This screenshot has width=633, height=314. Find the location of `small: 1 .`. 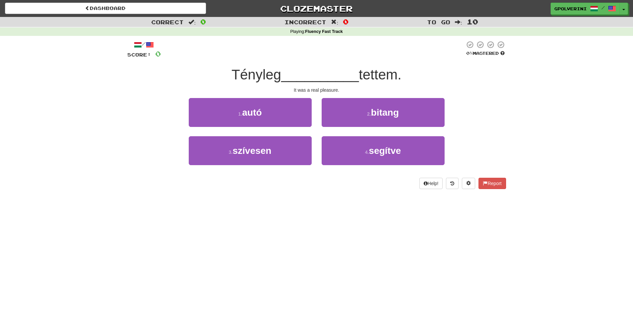

small: 1 . is located at coordinates (240, 114).